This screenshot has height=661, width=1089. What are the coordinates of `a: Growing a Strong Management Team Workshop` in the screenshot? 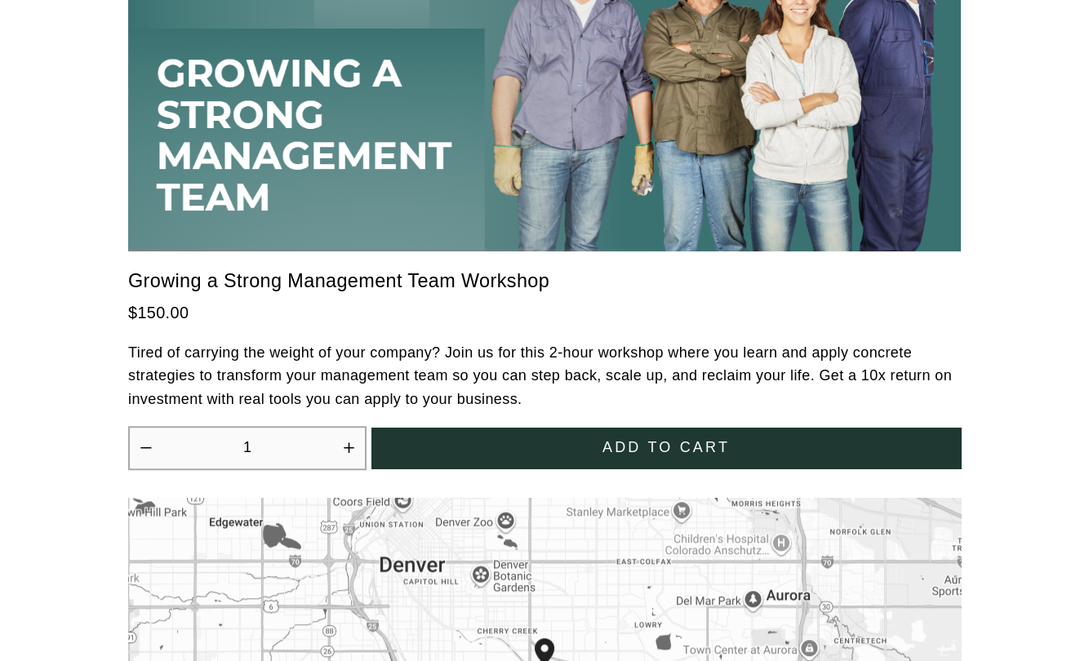 It's located at (339, 281).